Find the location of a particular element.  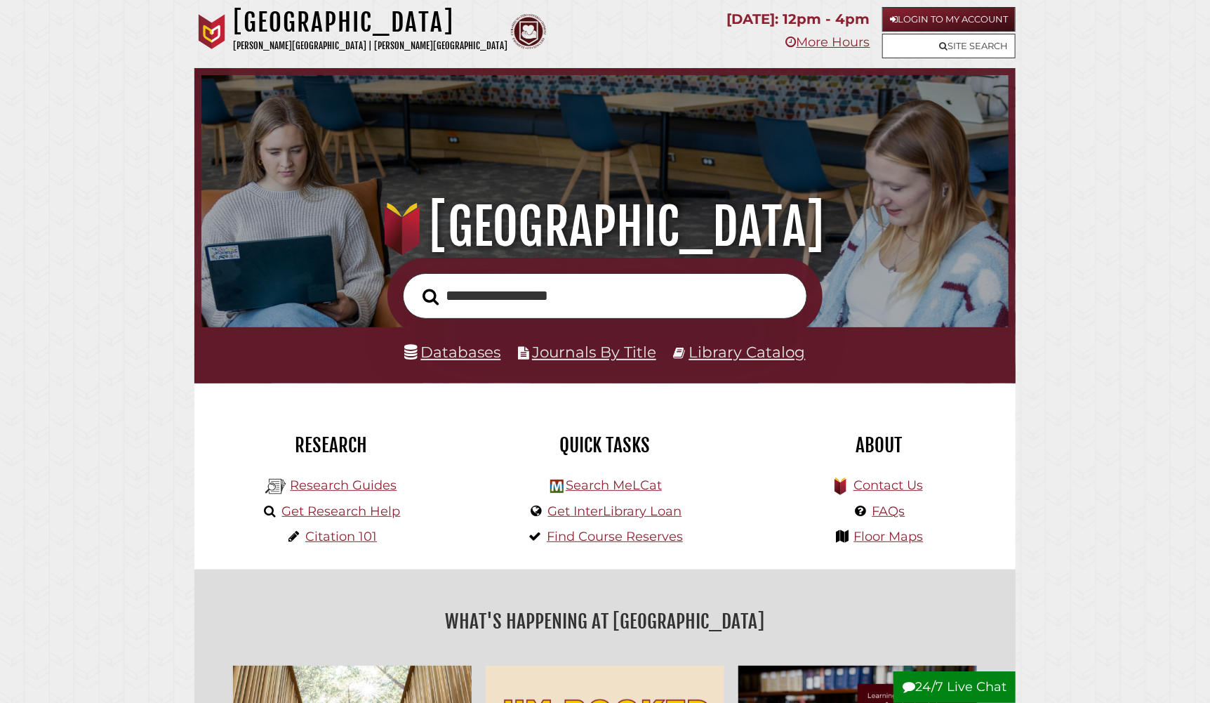

a: FAQs is located at coordinates (889, 511).